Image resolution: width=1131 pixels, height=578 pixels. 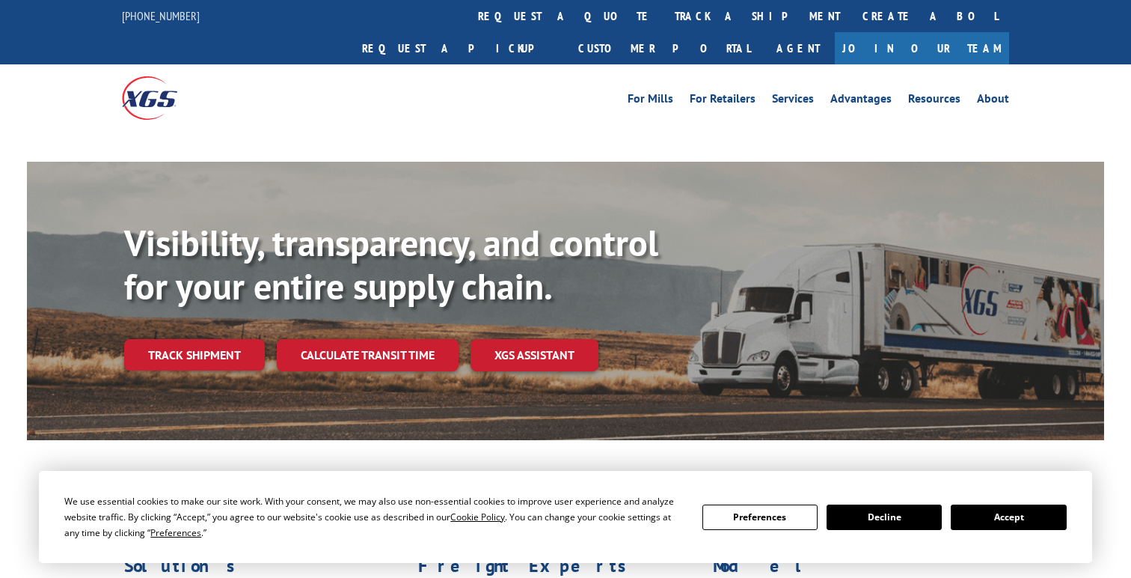 What do you see at coordinates (793, 101) in the screenshot?
I see `a: Services` at bounding box center [793, 101].